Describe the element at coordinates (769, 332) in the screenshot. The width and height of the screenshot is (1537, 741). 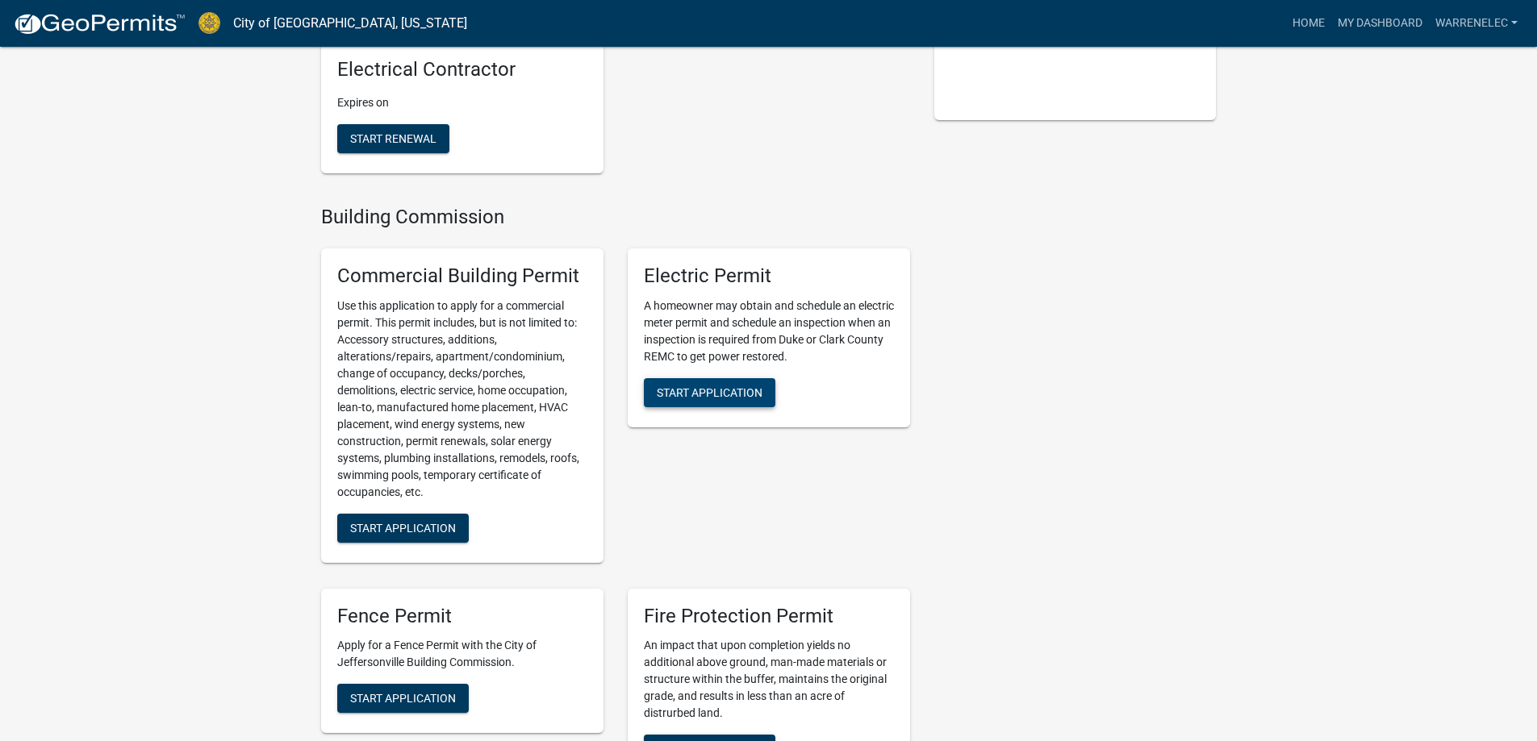
I see `p: A homeowner may obtain and schedule an electric meter permit and schedule an inspection when an i...` at that location.